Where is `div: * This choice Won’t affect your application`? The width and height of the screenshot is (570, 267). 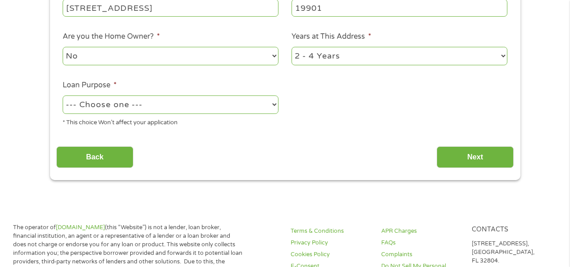 div: * This choice Won’t affect your application is located at coordinates (170, 121).